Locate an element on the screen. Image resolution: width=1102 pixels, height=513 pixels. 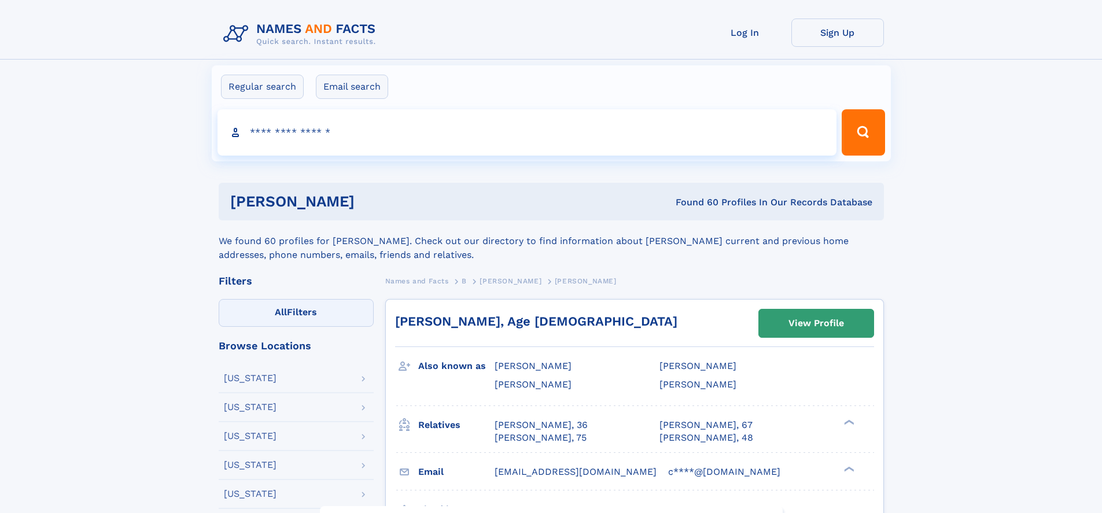
input: search input is located at coordinates (527, 133).